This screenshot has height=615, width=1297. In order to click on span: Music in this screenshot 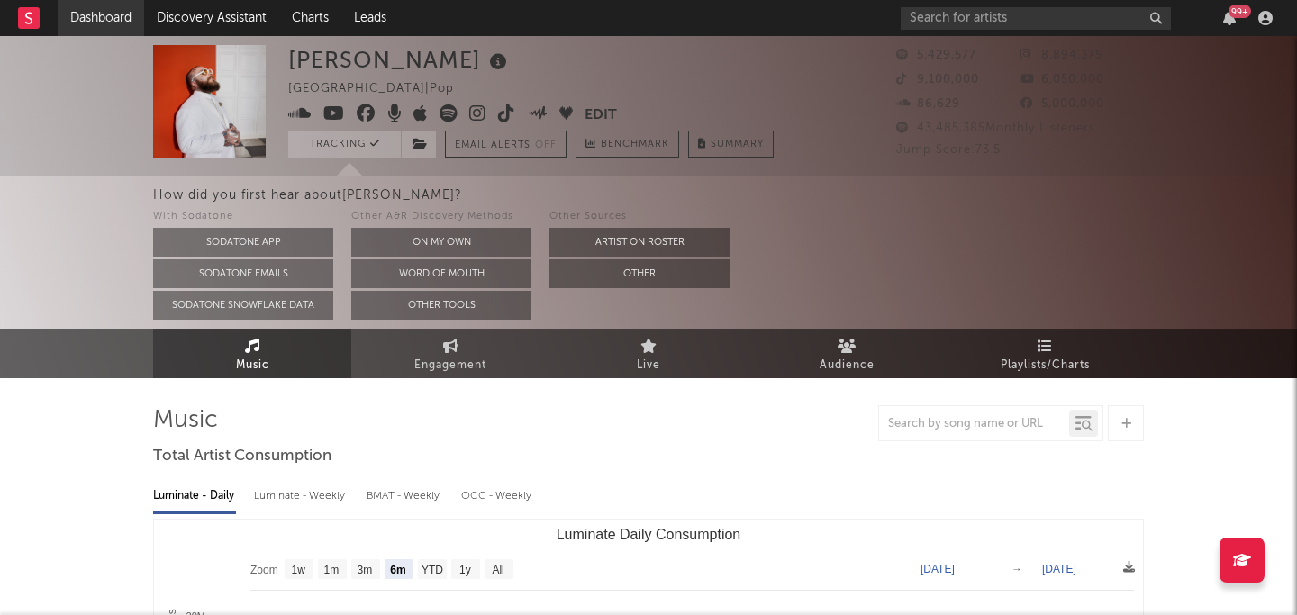, I will do `click(252, 366)`.